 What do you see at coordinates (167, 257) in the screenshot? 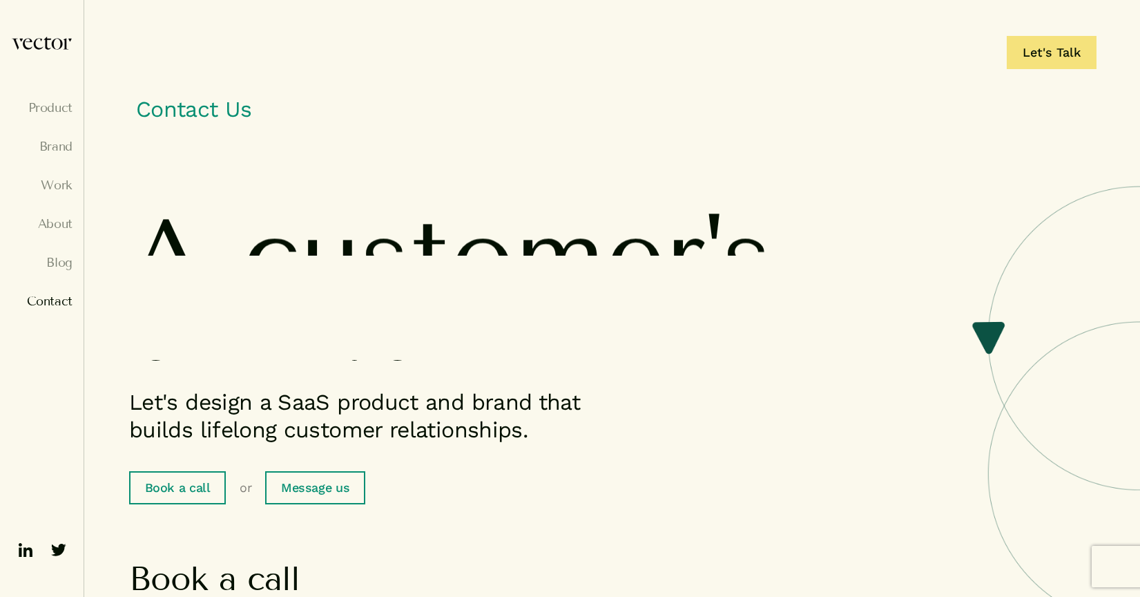
I see `span: A` at bounding box center [167, 257].